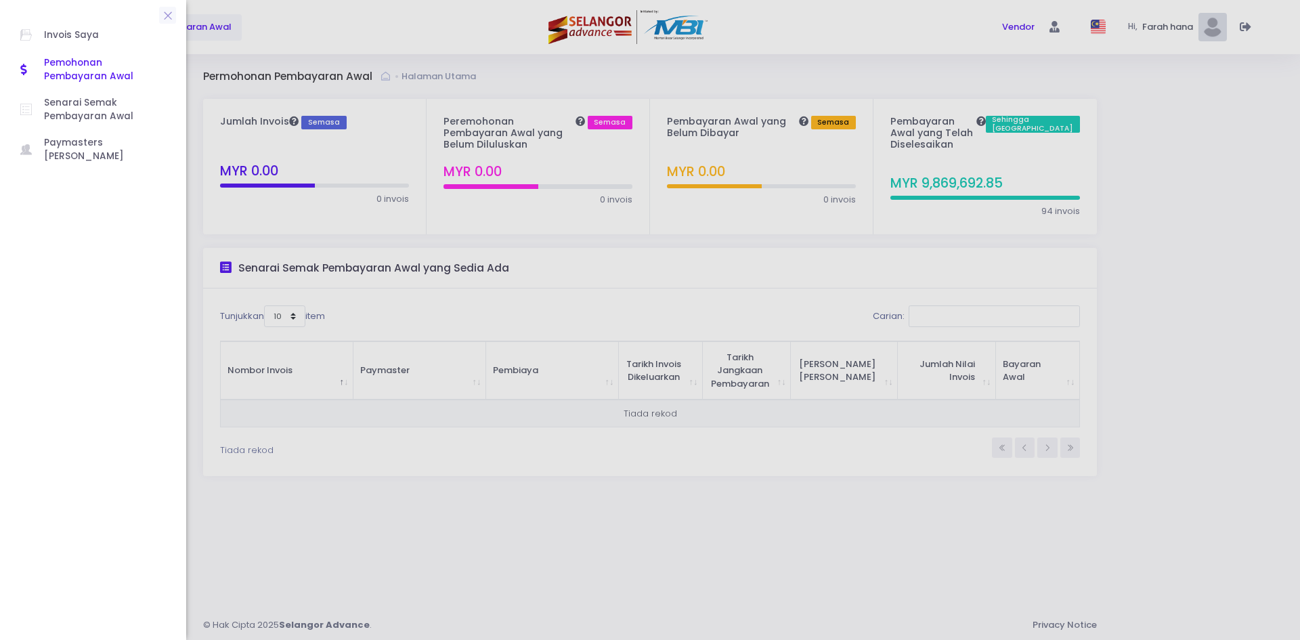  What do you see at coordinates (93, 110) in the screenshot?
I see `a: Senarai Semak Pembayaran Awal` at bounding box center [93, 110].